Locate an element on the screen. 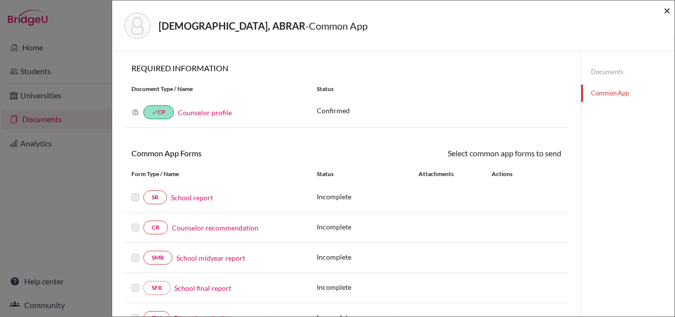 The width and height of the screenshot is (675, 317). a: doneCP is located at coordinates (159, 112).